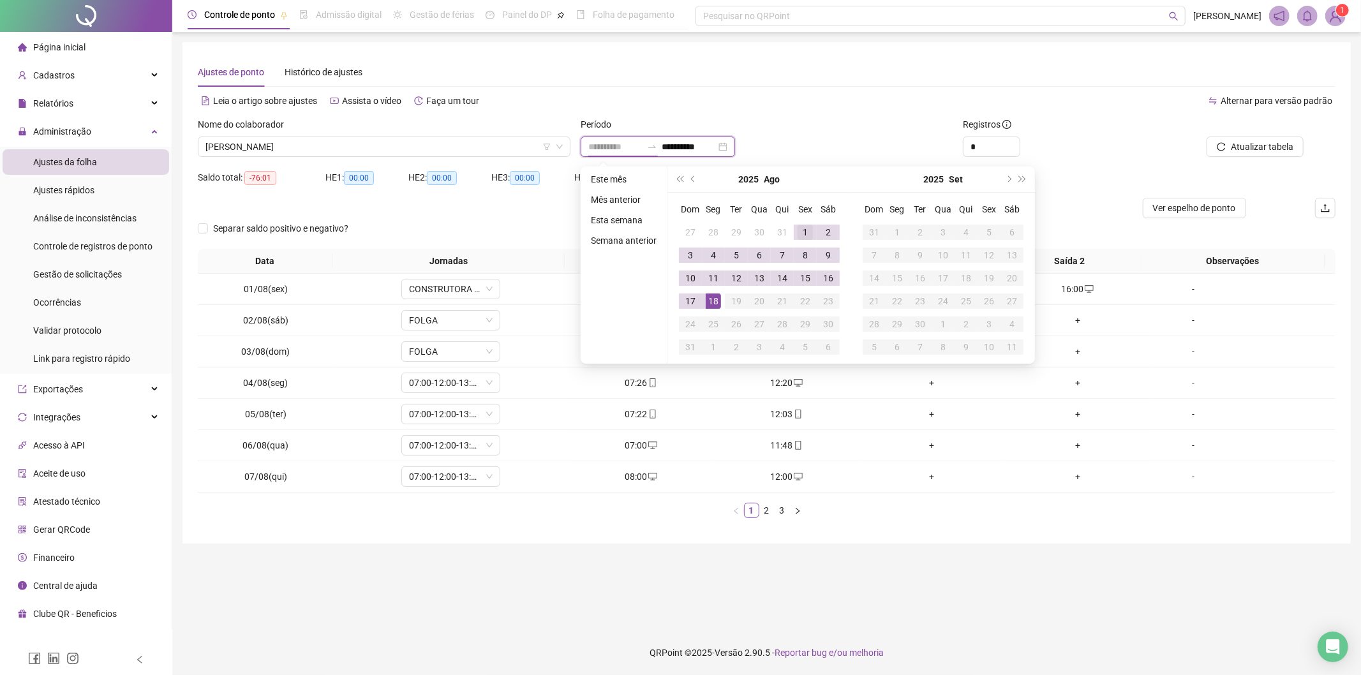  I want to click on div: Ajustes de ponto, so click(231, 72).